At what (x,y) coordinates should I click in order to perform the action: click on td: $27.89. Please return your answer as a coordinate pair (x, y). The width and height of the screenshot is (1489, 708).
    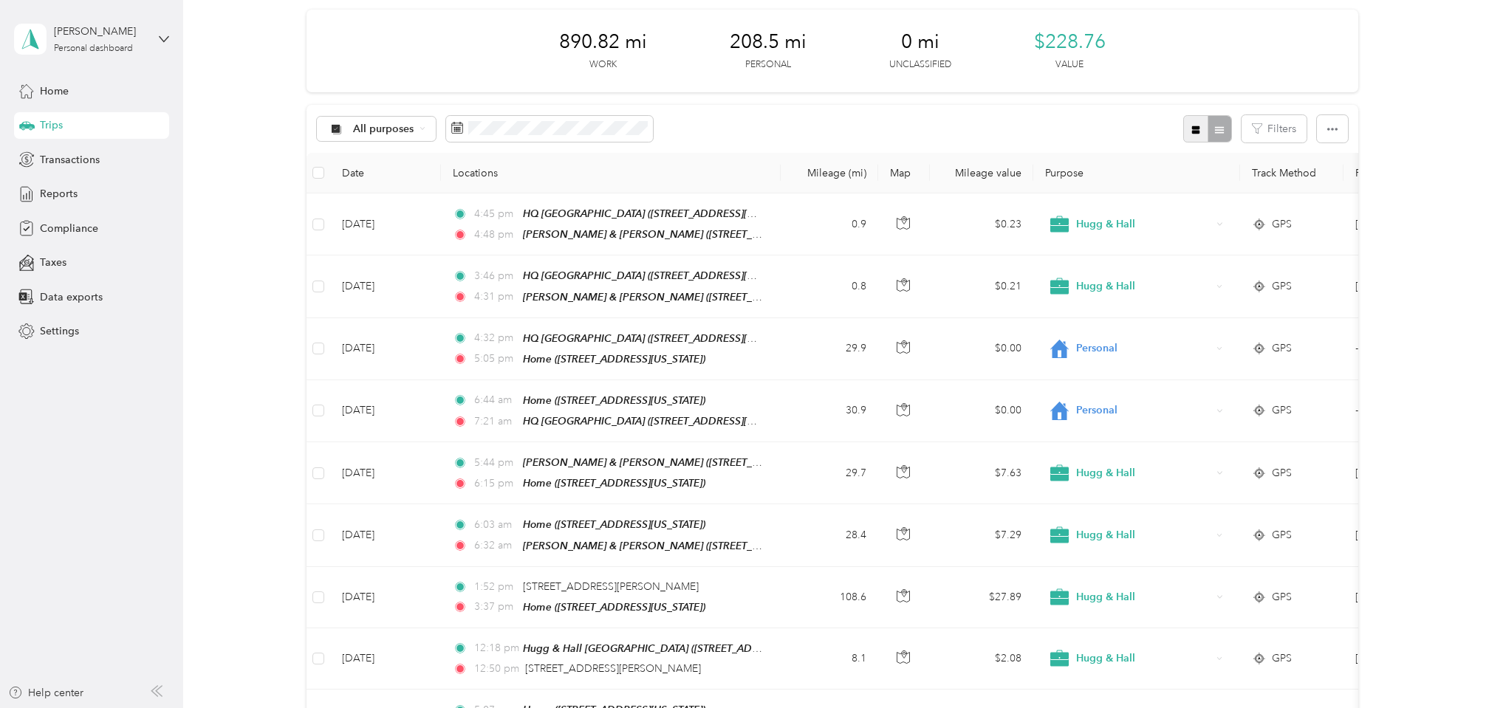
    Looking at the image, I should click on (982, 598).